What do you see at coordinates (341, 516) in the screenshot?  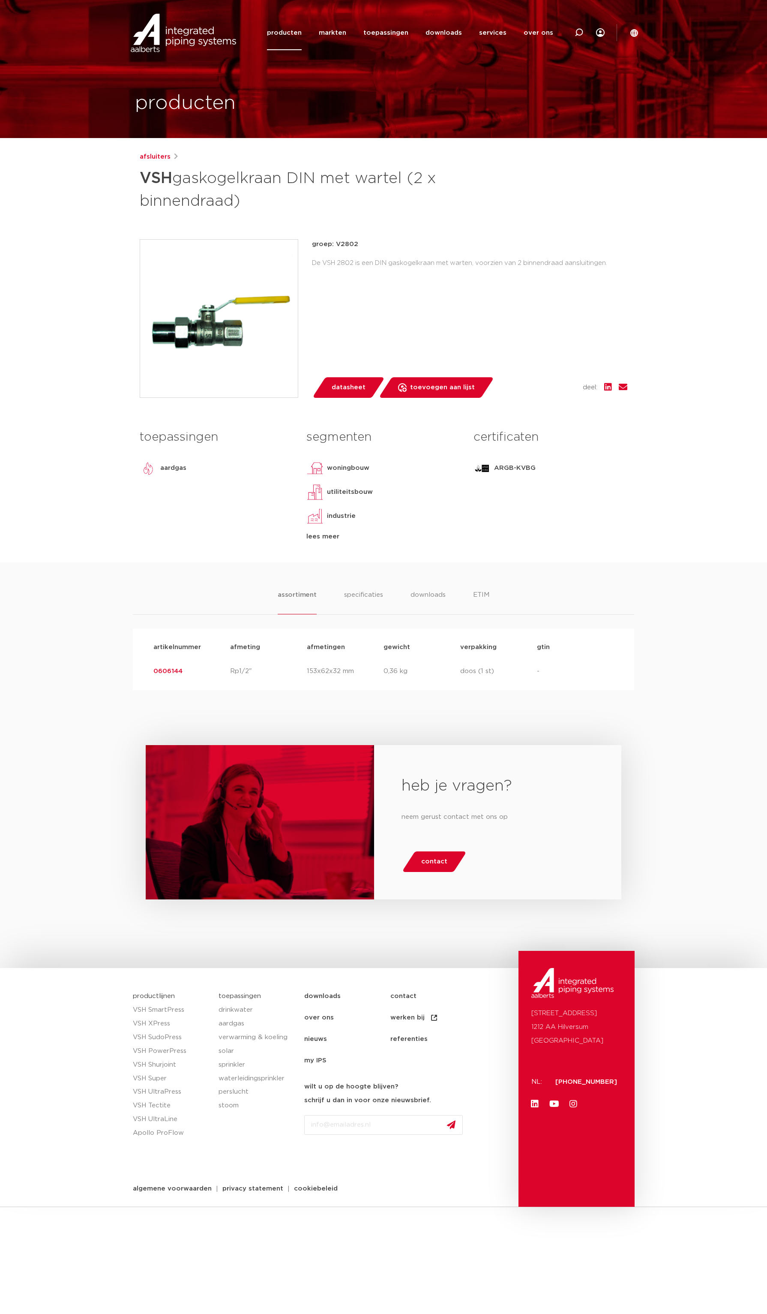 I see `p: industrie` at bounding box center [341, 516].